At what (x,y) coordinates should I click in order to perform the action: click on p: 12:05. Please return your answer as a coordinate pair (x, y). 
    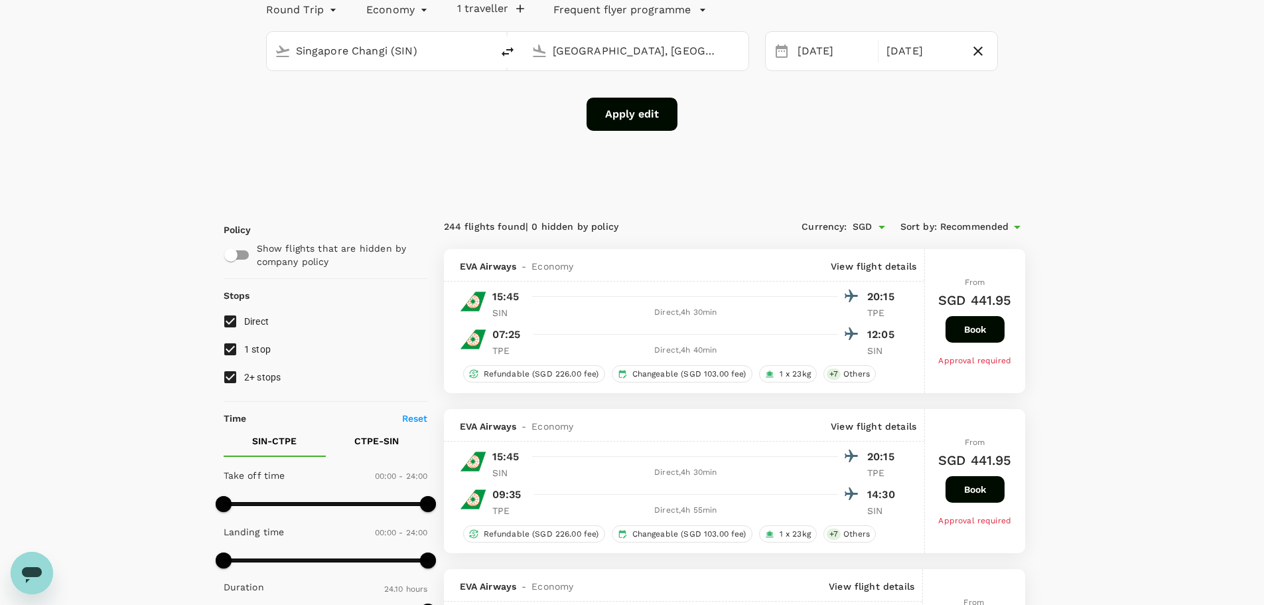
    Looking at the image, I should click on (884, 334).